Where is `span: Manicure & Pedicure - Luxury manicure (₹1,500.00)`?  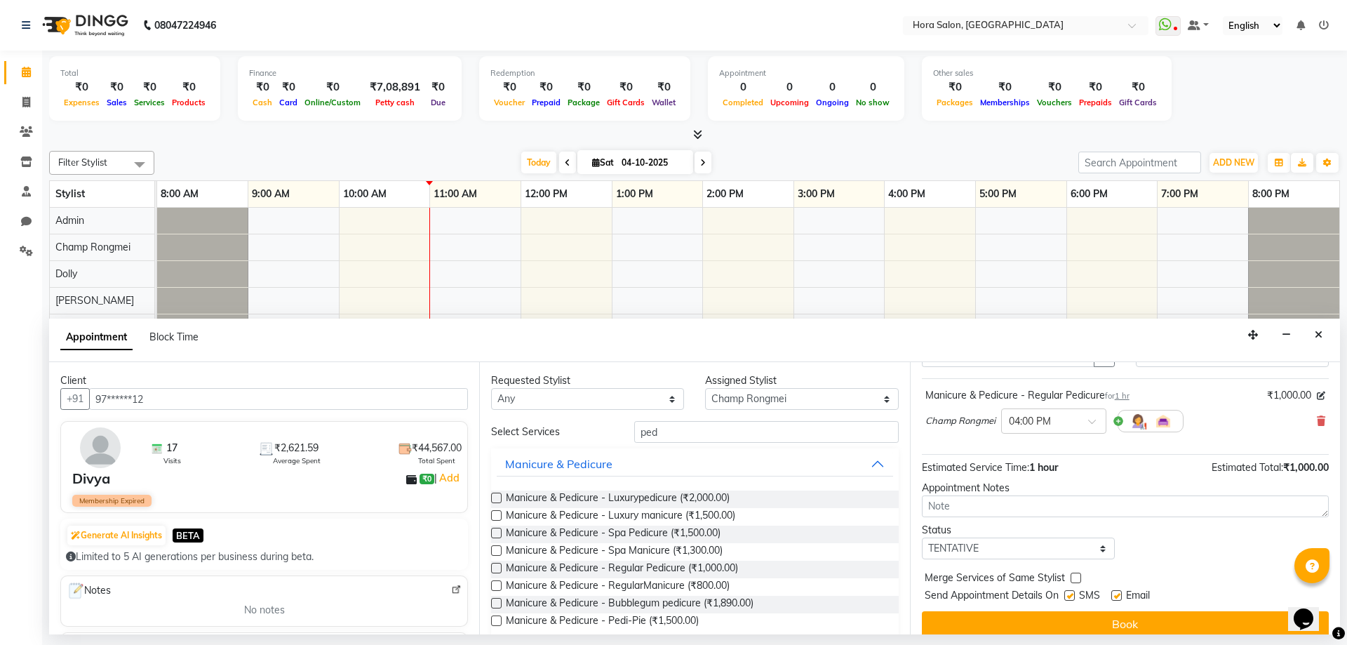
span: Manicure & Pedicure - Luxury manicure (₹1,500.00) is located at coordinates (620, 516).